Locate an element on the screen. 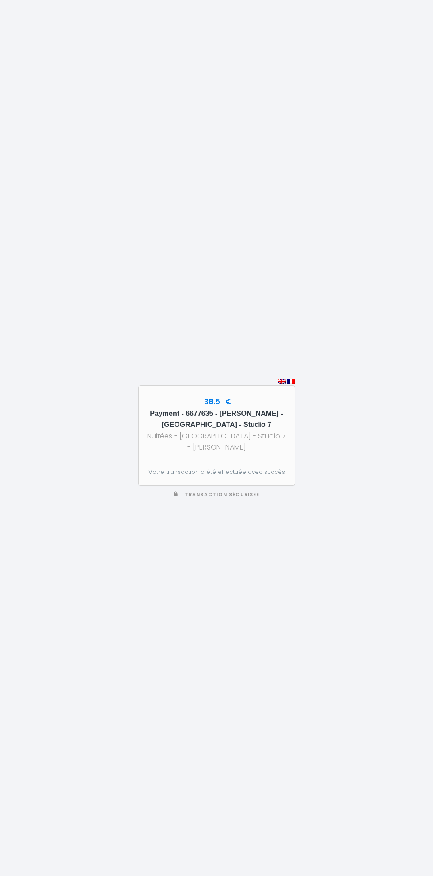 The height and width of the screenshot is (876, 433). img: en.png is located at coordinates (282, 381).